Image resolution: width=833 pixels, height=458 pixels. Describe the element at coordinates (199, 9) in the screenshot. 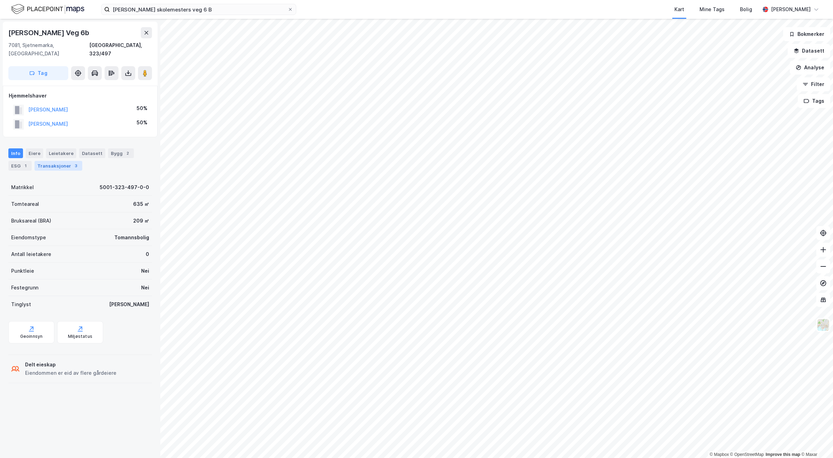

I see `input: Søk på adresse, matrikkel, gårdeiere, leietakere eller personer` at that location.